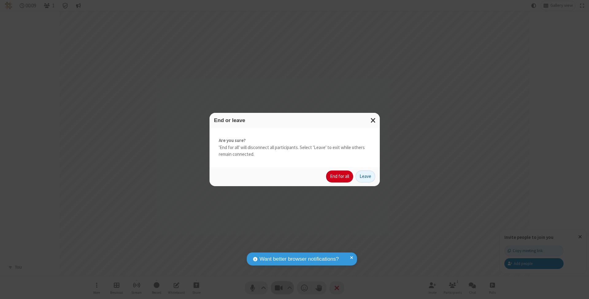 Image resolution: width=589 pixels, height=299 pixels. Describe the element at coordinates (373, 120) in the screenshot. I see `button: Close modal` at that location.